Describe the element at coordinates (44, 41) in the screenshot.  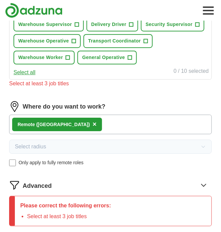
I see `span: Warehouse Operative` at that location.